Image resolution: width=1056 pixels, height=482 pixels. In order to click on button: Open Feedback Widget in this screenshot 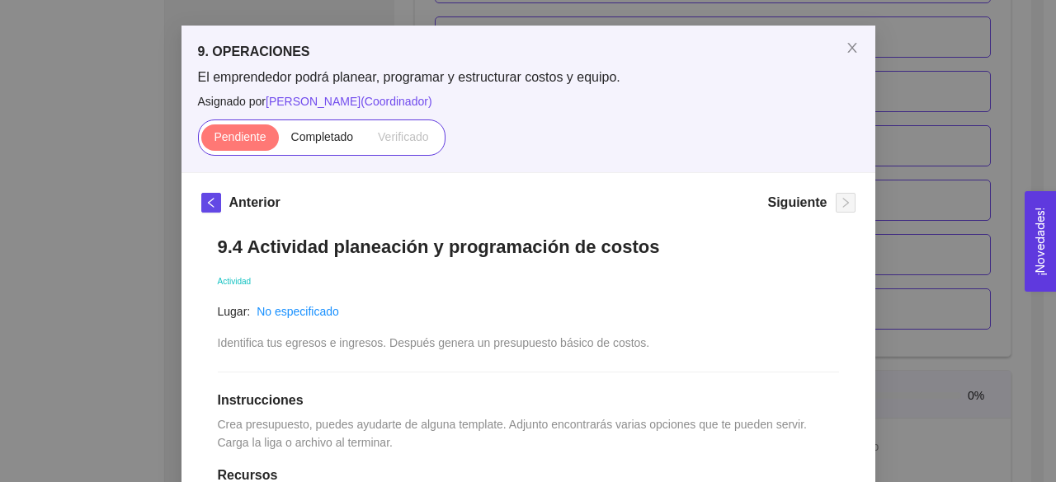, I will do `click(1040, 242)`.